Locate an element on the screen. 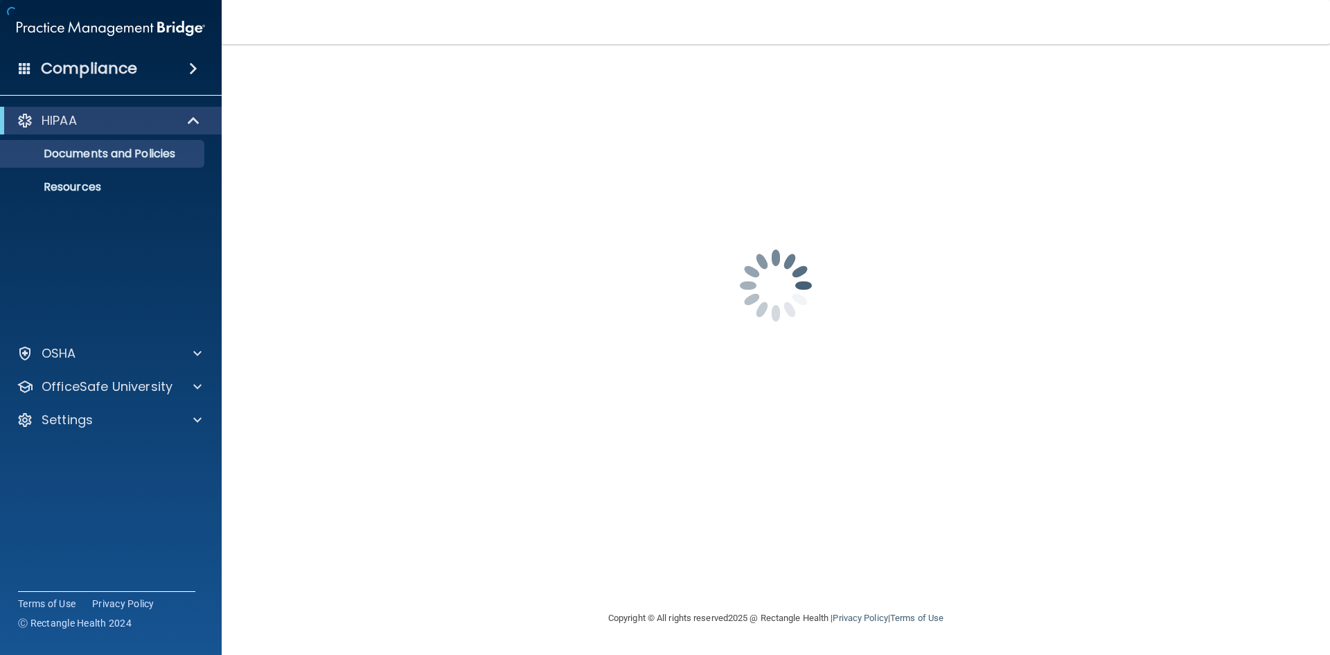 This screenshot has height=655, width=1330. h4: Compliance is located at coordinates (89, 69).